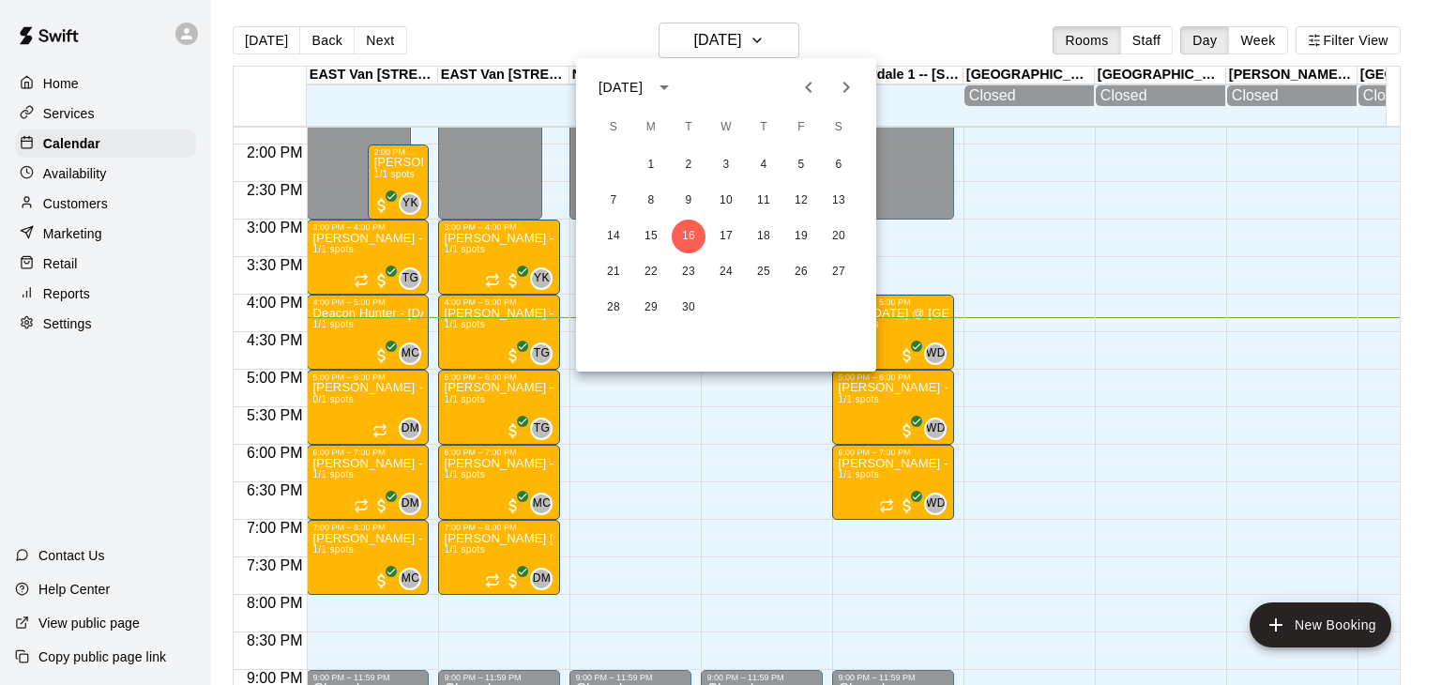  What do you see at coordinates (839, 165) in the screenshot?
I see `button: 6` at bounding box center [839, 165].